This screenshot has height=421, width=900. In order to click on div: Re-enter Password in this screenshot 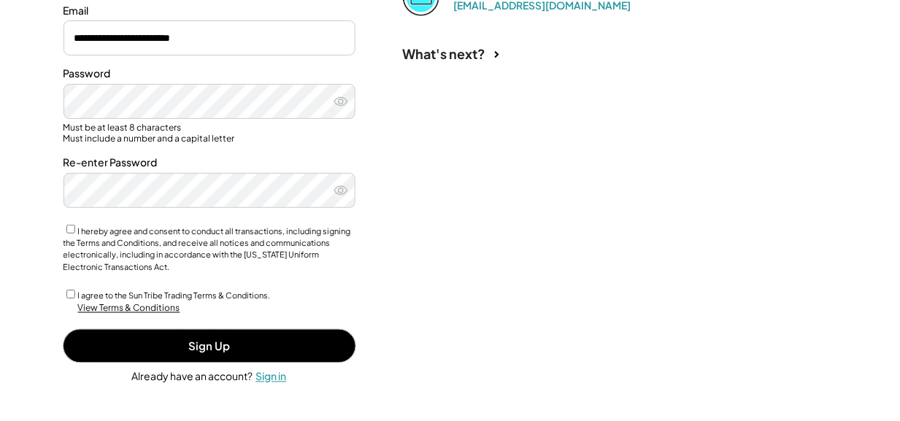, I will do `click(209, 163)`.